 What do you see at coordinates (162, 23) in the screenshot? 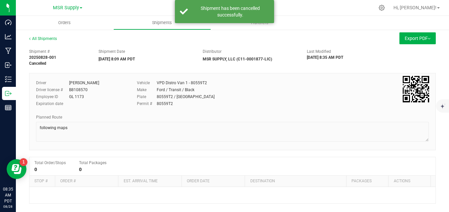
I see `span: Shipments` at bounding box center [162, 23].